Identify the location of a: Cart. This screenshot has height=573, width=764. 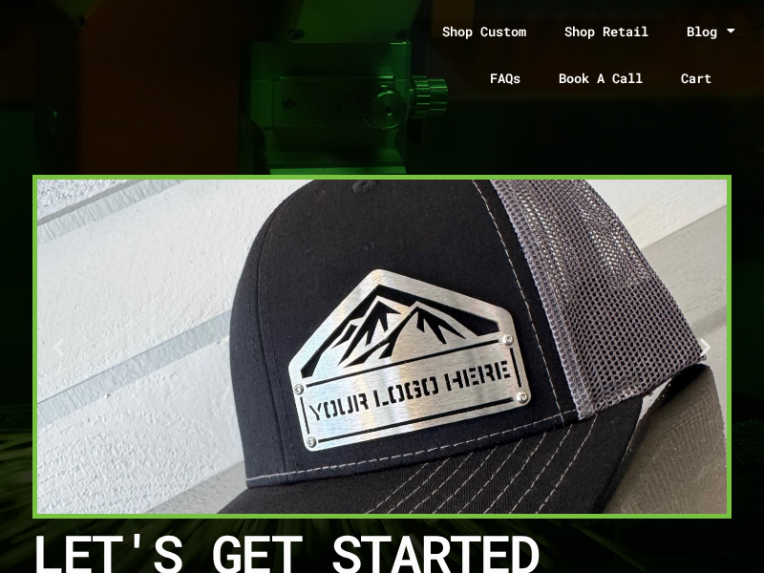
(707, 77).